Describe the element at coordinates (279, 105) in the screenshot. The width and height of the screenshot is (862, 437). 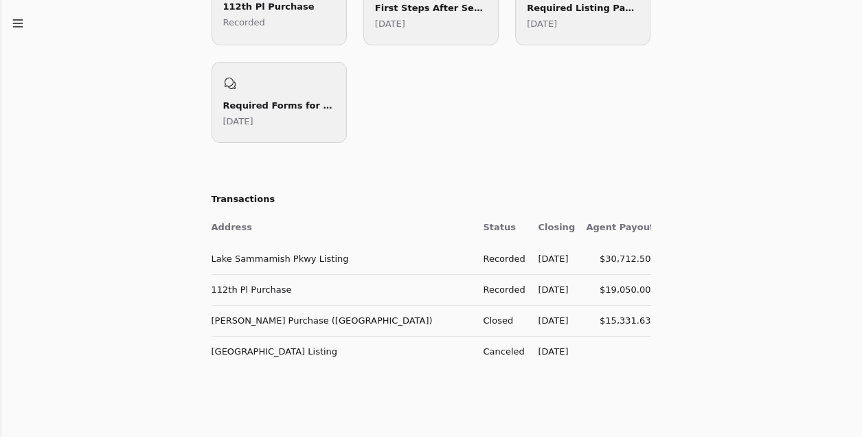
I see `div: Required Forms for Listing Transfer` at that location.